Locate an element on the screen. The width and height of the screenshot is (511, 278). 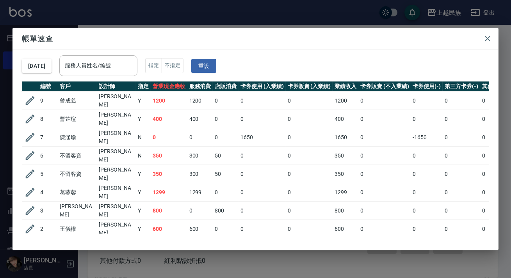
td: 7 is located at coordinates (48, 137).